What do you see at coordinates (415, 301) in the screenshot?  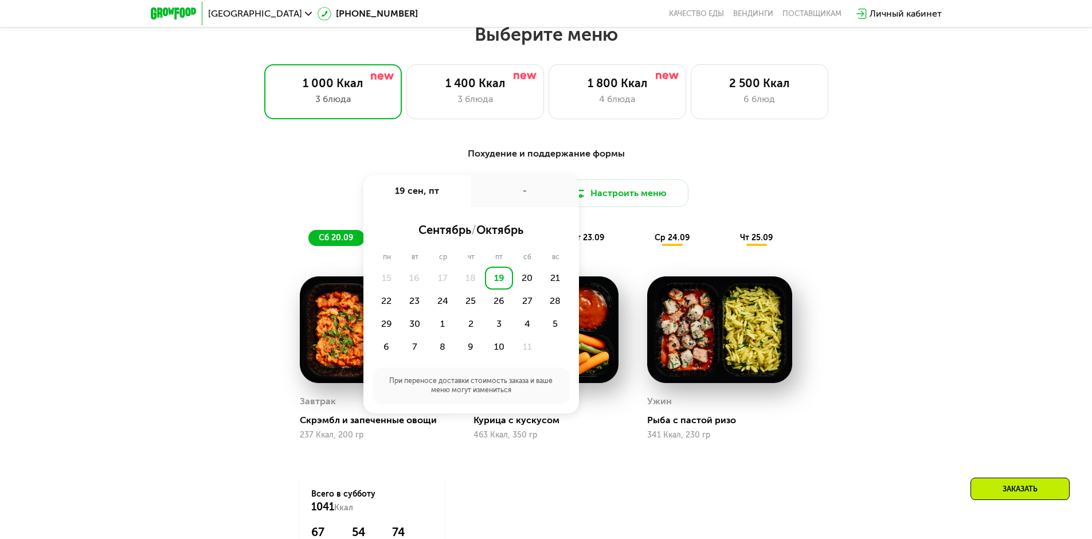 I see `div: 23` at bounding box center [415, 301].